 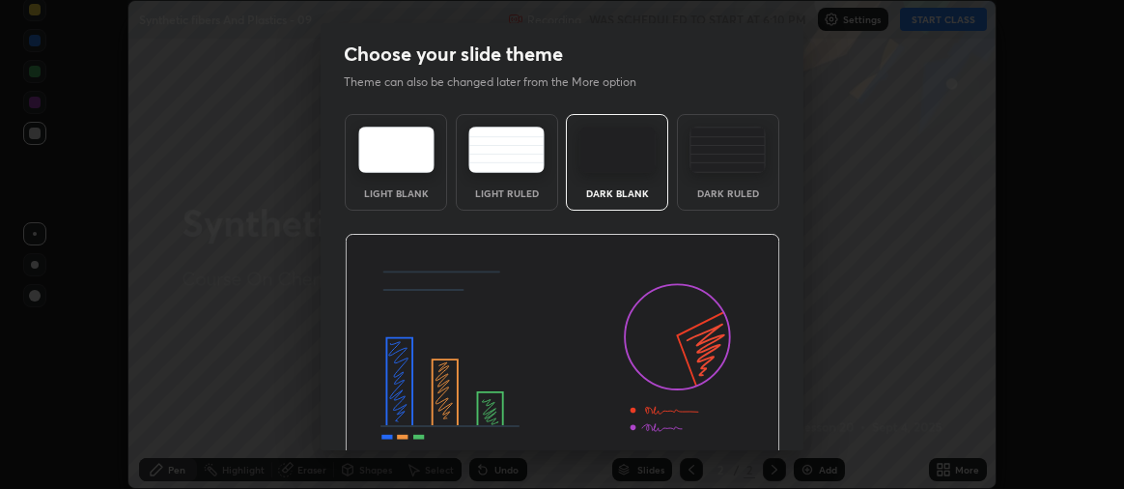 What do you see at coordinates (396, 193) in the screenshot?
I see `div: Light Blank` at bounding box center [396, 193].